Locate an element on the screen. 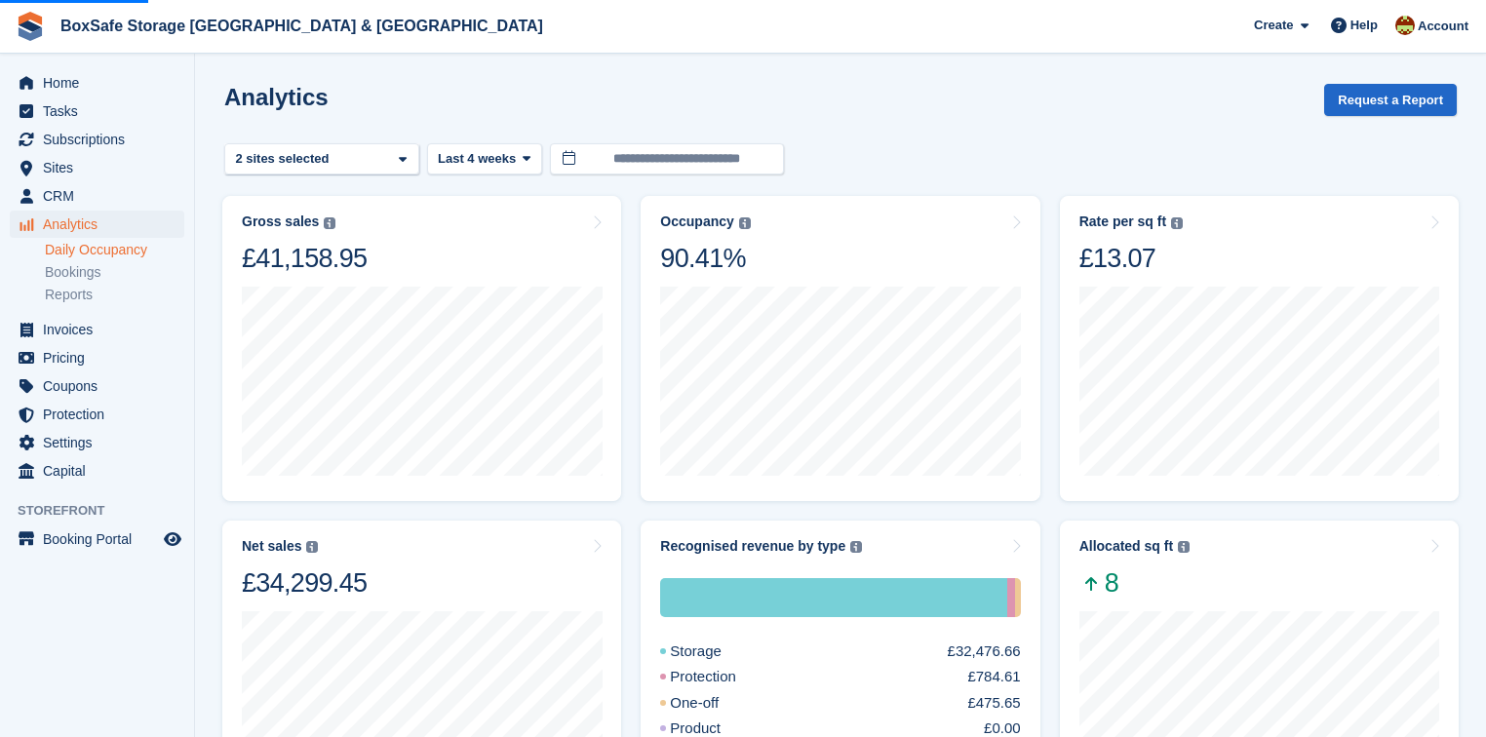  span: Invoices is located at coordinates (101, 329).